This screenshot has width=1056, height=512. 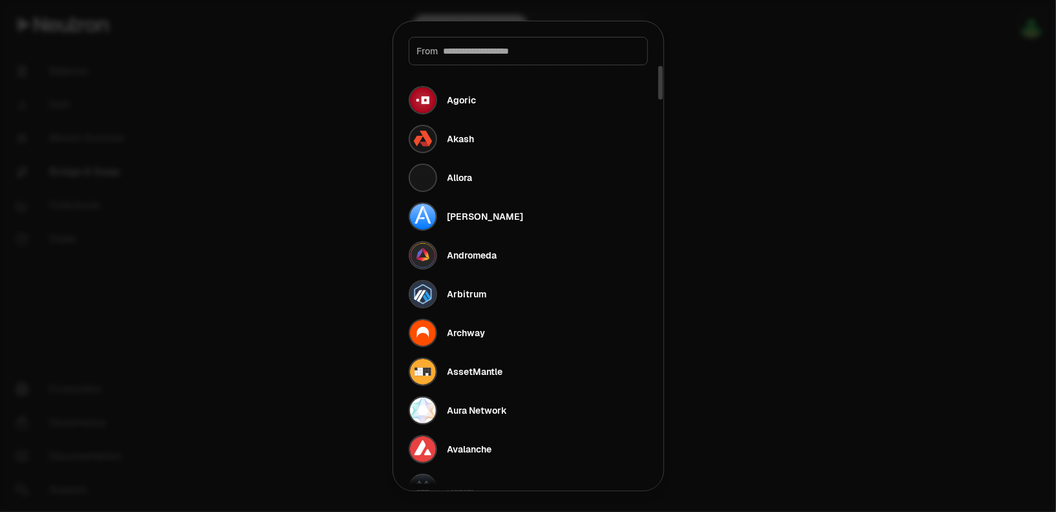 I want to click on div: Akash, so click(x=461, y=139).